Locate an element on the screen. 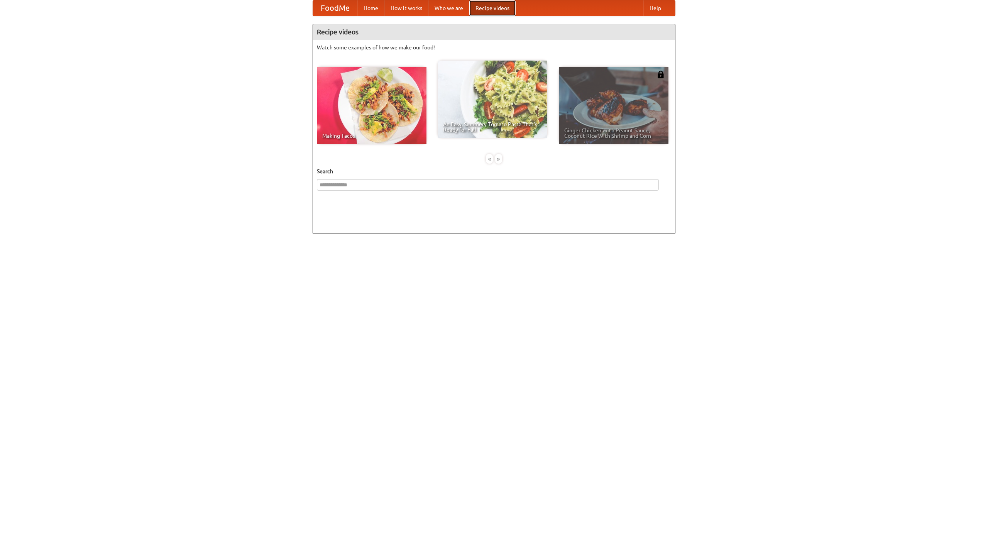  a: How it works is located at coordinates (407, 8).